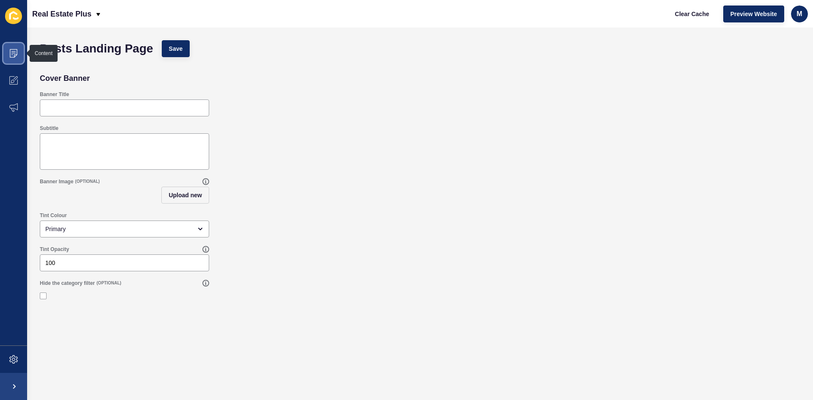 The height and width of the screenshot is (400, 813). I want to click on label: Banner Image, so click(56, 182).